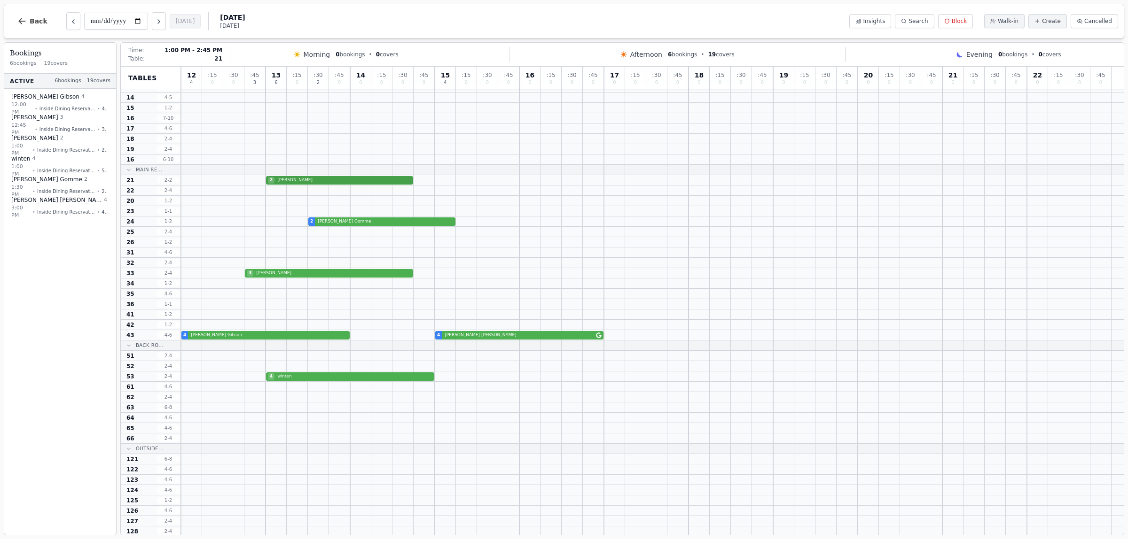  I want to click on span: 43, so click(104, 108).